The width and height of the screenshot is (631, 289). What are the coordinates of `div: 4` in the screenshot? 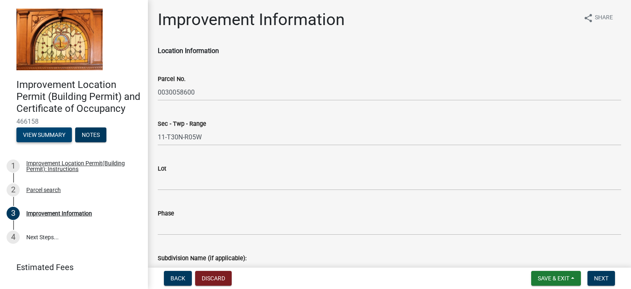 It's located at (13, 237).